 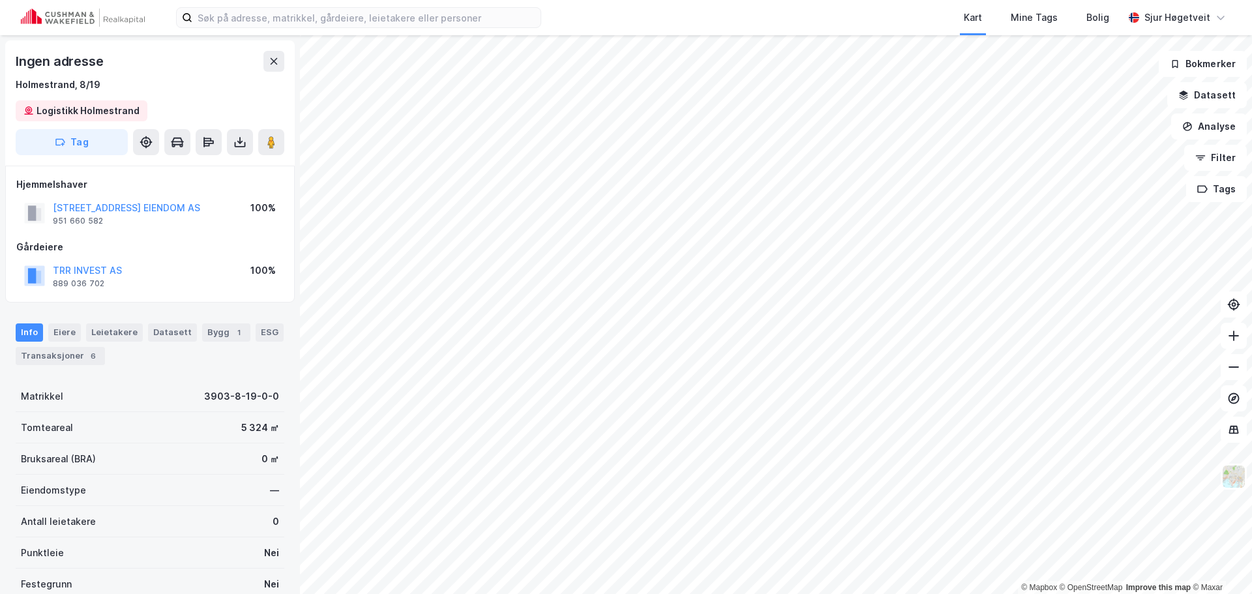 What do you see at coordinates (239, 333) in the screenshot?
I see `div: 1` at bounding box center [239, 333].